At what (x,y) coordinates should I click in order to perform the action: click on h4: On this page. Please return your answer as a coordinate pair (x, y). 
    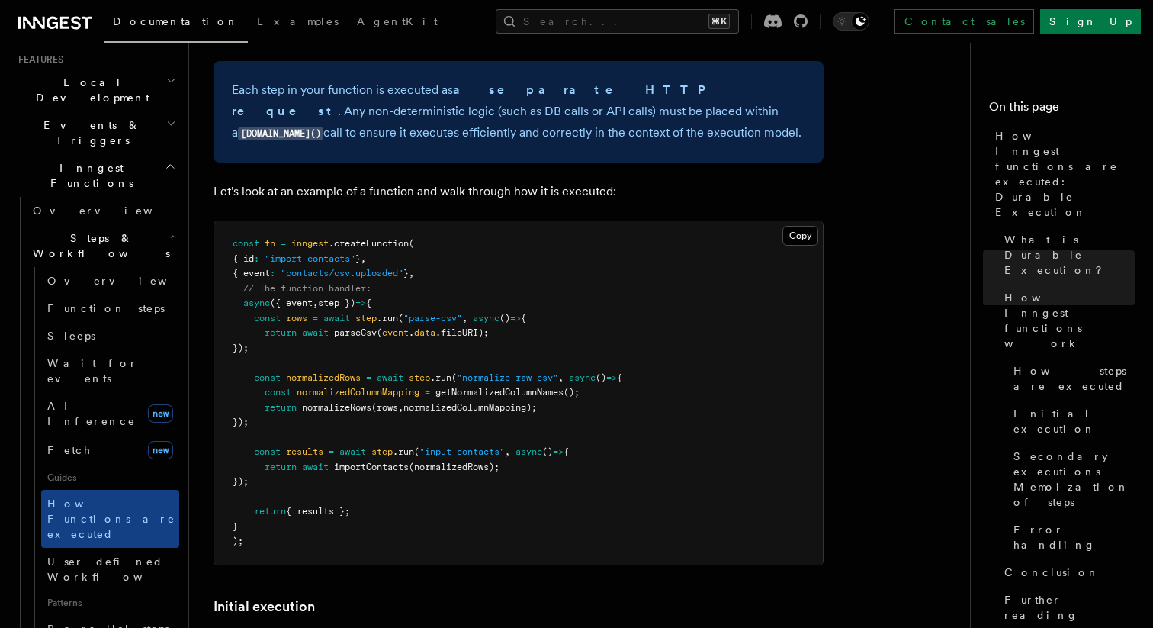
    Looking at the image, I should click on (1062, 110).